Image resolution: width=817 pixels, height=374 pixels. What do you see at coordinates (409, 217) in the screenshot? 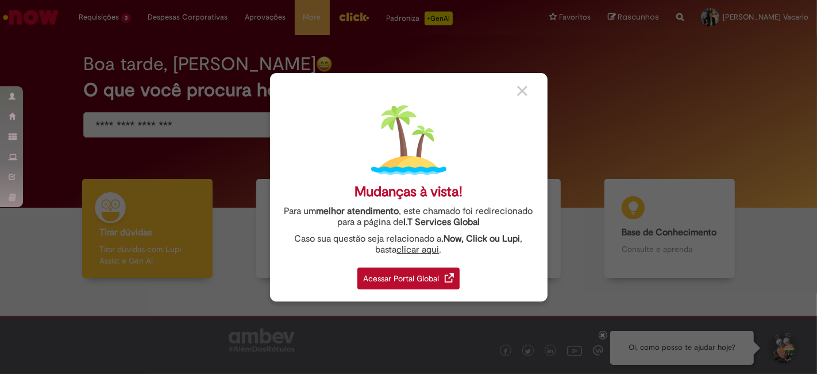
I see `div: Para um , este chamado foi redirecionado para a página de` at bounding box center [409, 217].